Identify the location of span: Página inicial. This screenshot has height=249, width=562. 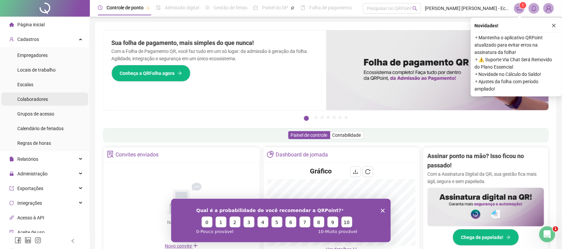
(31, 25).